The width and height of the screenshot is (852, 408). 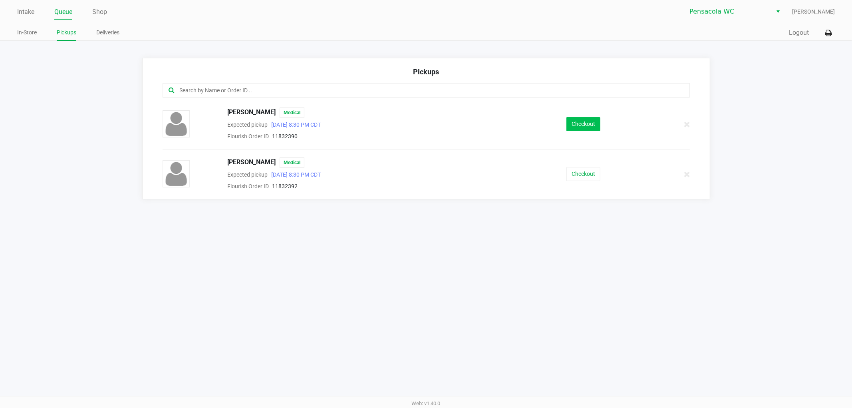 What do you see at coordinates (27, 32) in the screenshot?
I see `a: In-Store` at bounding box center [27, 32].